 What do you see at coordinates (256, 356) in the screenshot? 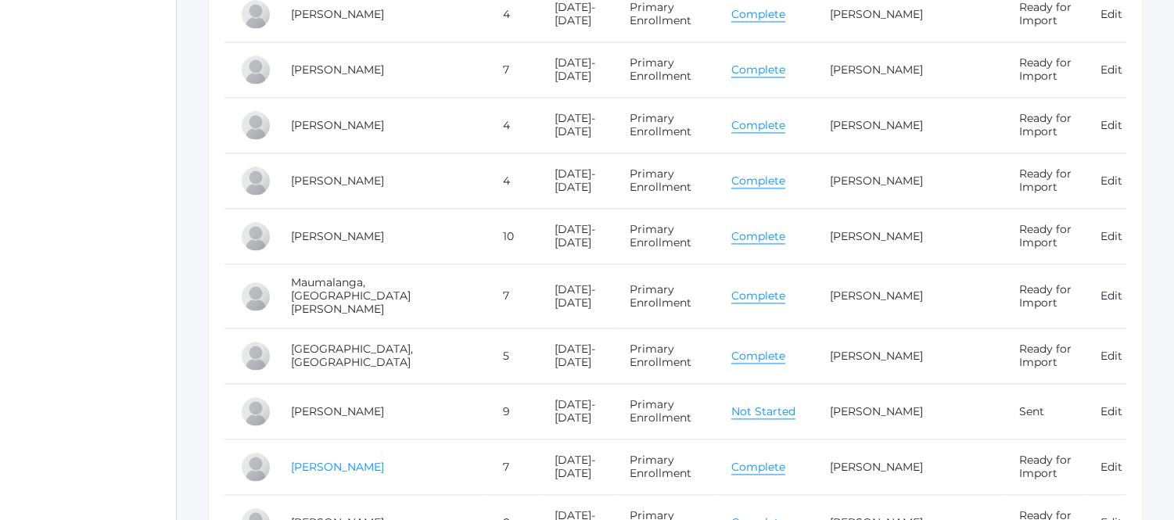
I see `div: Malakai Maumalanga` at bounding box center [256, 356].